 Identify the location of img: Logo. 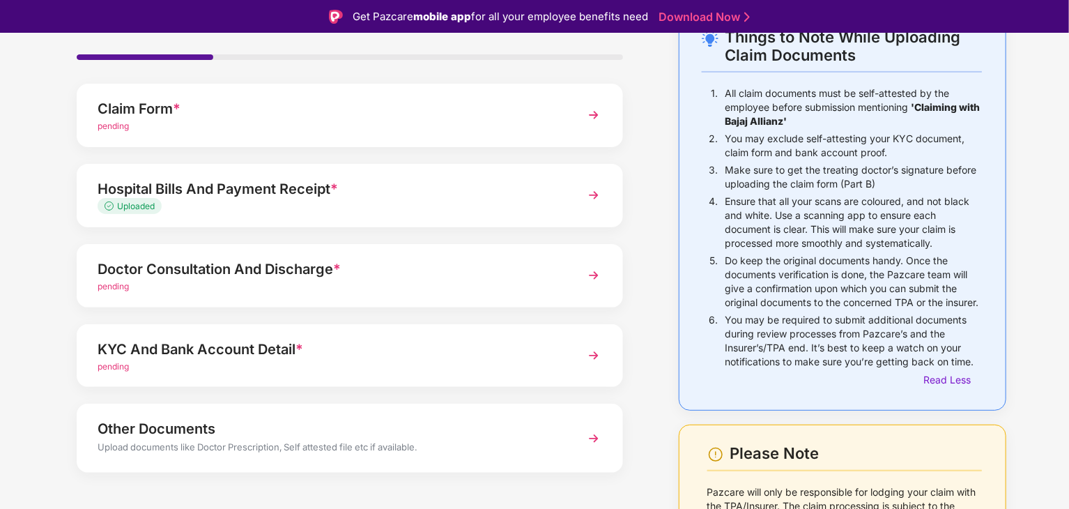
(336, 17).